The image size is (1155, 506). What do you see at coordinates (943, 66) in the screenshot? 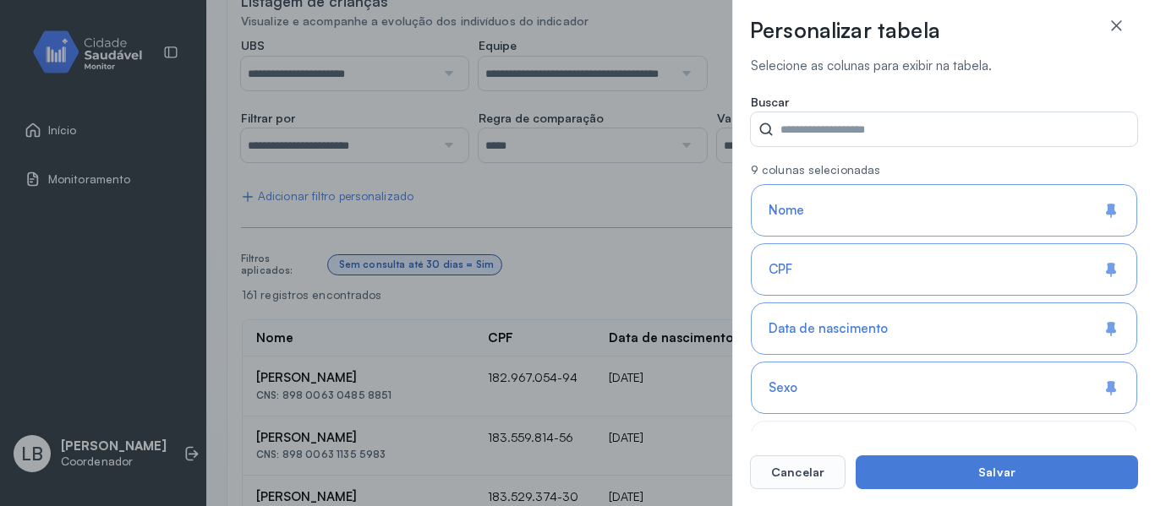
I see `div: Selecione as colunas para exibir na tabela.` at bounding box center [943, 66].